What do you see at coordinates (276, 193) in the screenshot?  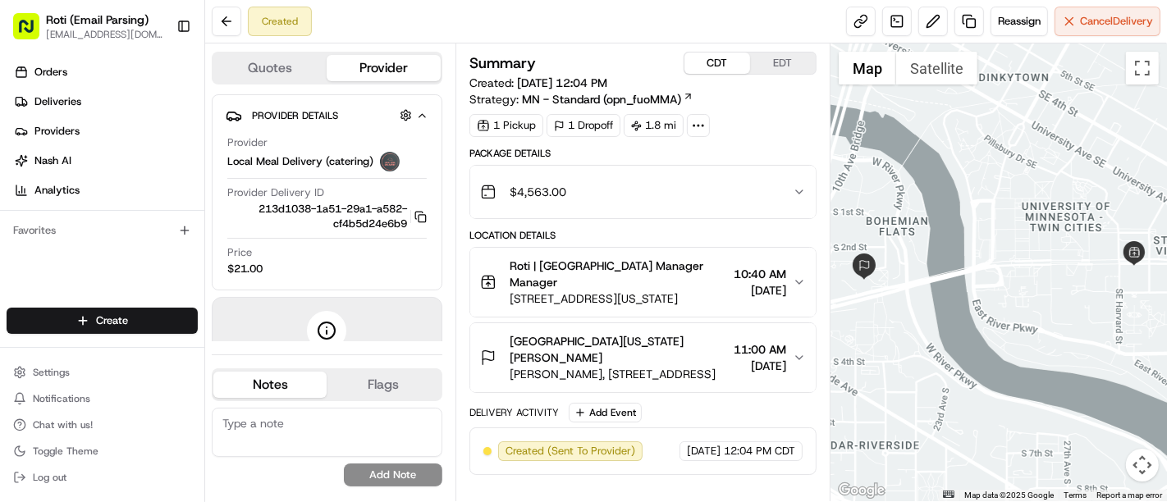 I see `span: Provider Delivery ID` at bounding box center [276, 193].